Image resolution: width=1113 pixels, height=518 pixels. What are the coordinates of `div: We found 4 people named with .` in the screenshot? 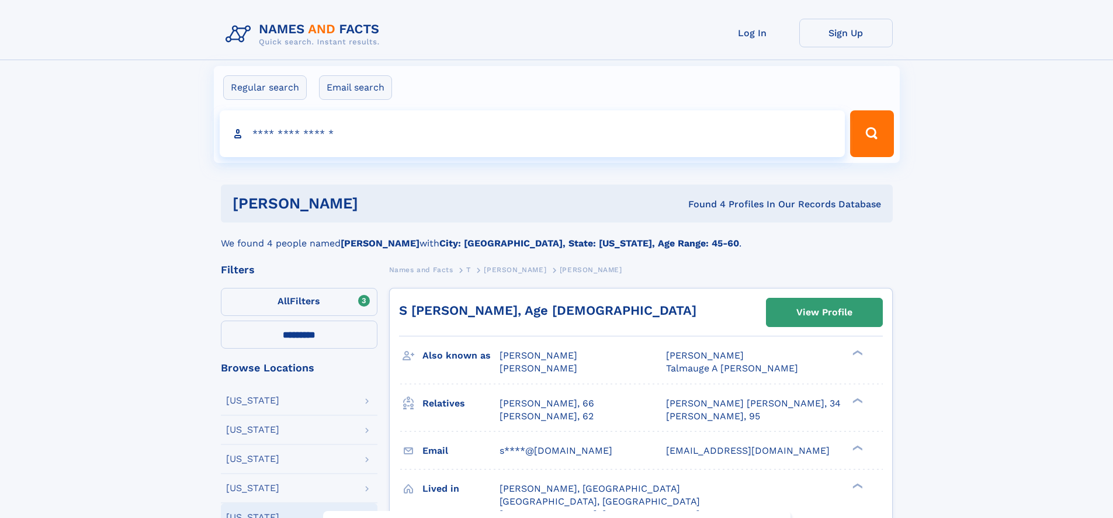 It's located at (557, 237).